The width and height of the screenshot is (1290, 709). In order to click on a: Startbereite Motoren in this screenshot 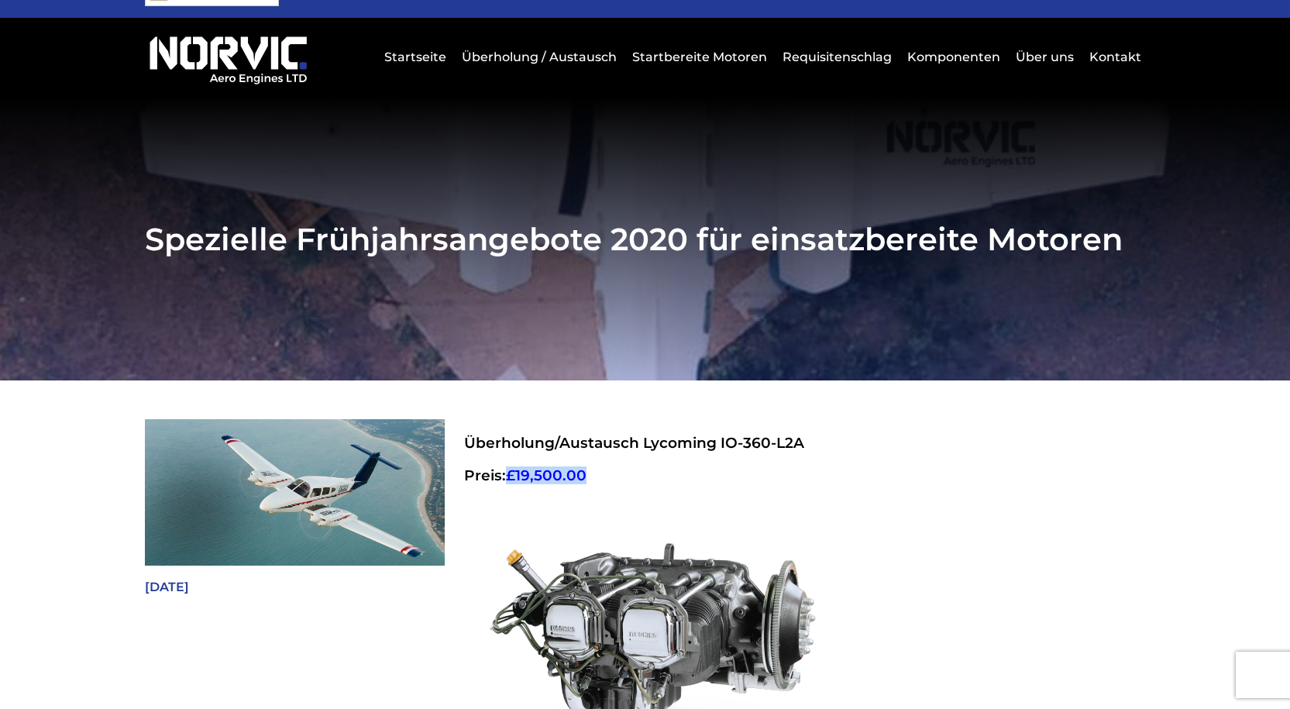, I will do `click(699, 57)`.